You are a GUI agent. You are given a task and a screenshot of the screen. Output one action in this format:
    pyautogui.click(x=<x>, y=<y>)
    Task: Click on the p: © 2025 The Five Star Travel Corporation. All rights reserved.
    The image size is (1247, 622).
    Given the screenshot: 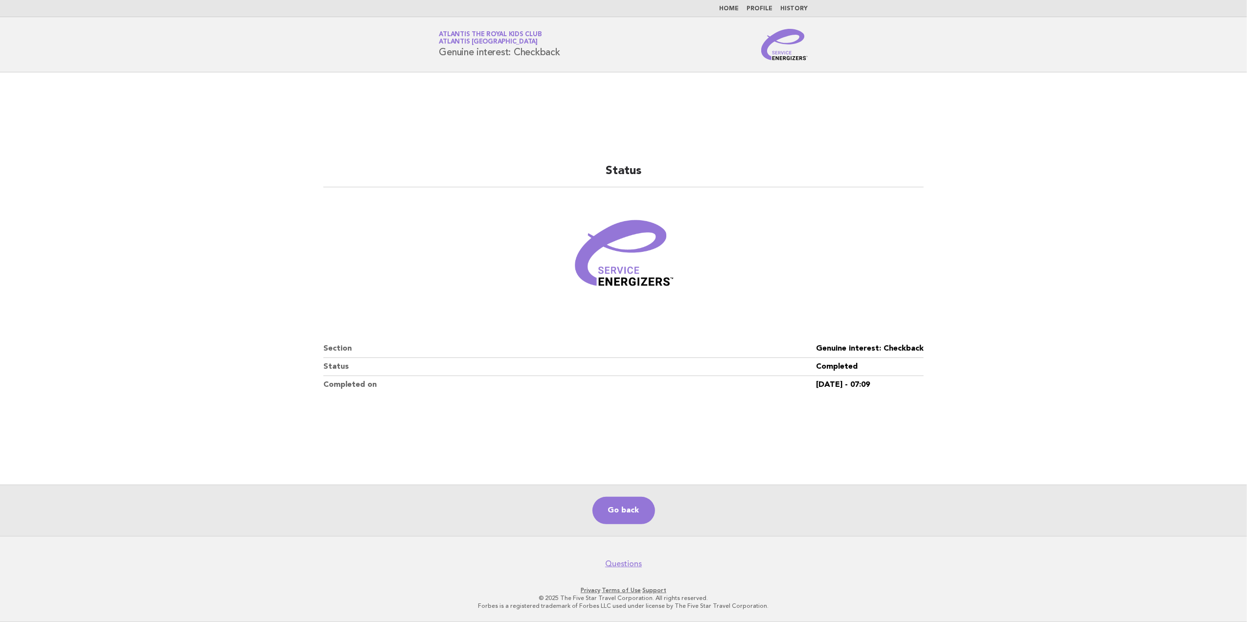 What is the action you would take?
    pyautogui.click(x=624, y=598)
    